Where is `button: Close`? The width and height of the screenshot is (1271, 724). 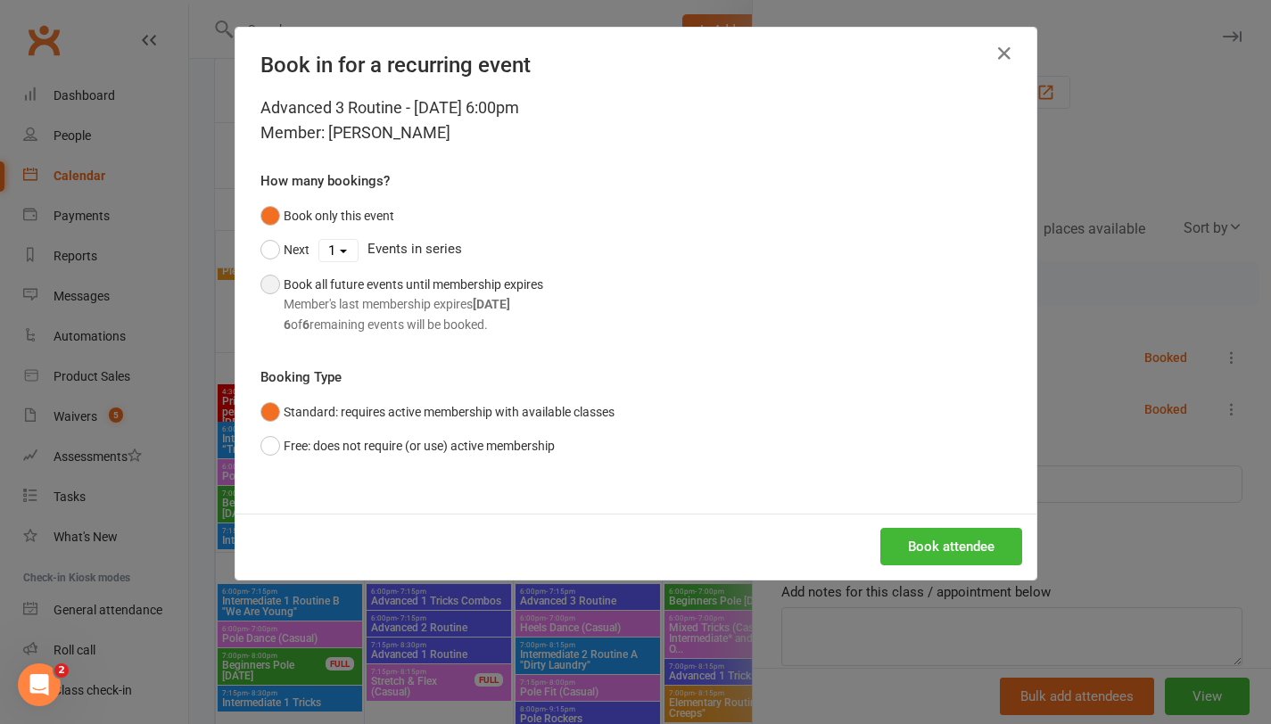
button: Close is located at coordinates (1004, 54).